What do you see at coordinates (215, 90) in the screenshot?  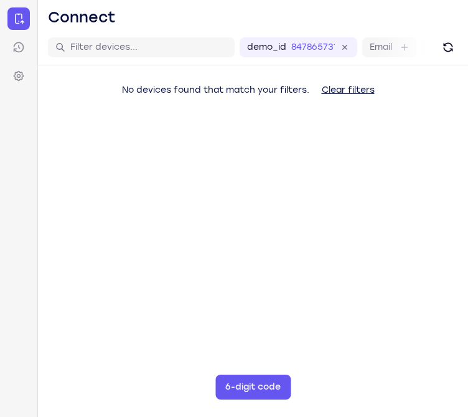 I see `span: No devices found that match your filters.` at bounding box center [215, 90].